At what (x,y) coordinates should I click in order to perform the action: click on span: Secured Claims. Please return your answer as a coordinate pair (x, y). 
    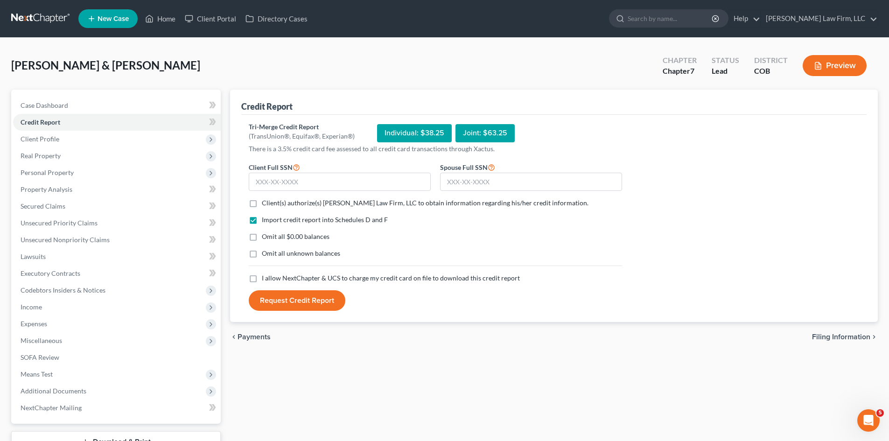
    Looking at the image, I should click on (43, 206).